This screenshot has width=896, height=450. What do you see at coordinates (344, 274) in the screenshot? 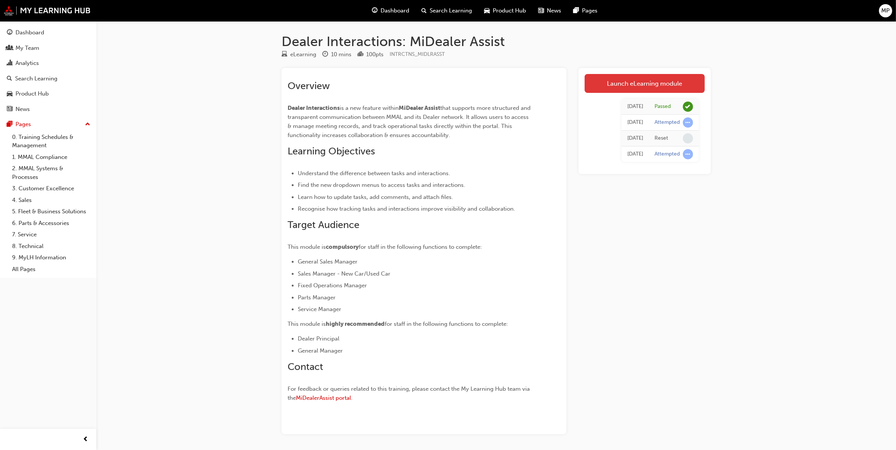
I see `span: Sales Manager - New Car/Used Car` at bounding box center [344, 274].